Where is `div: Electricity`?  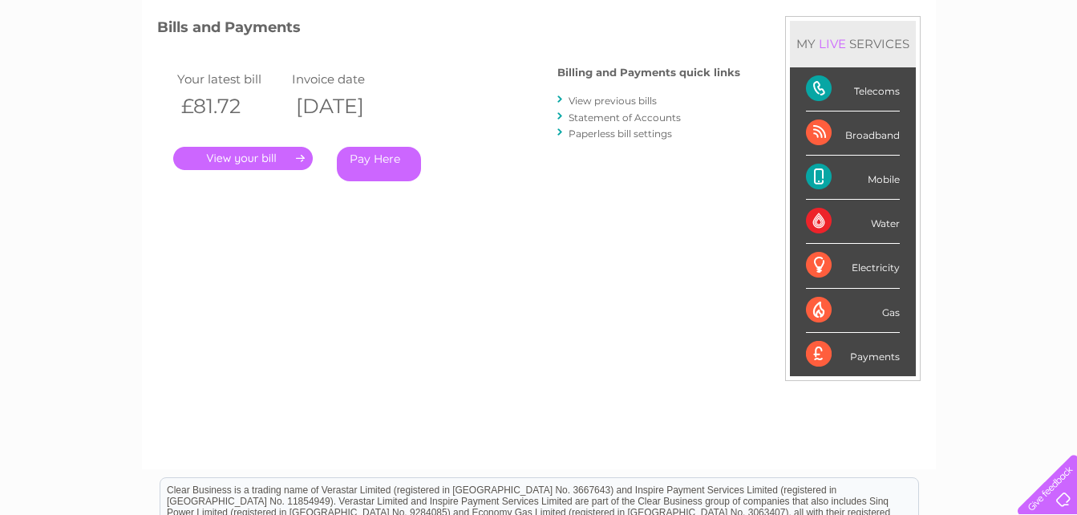
div: Electricity is located at coordinates (852, 265).